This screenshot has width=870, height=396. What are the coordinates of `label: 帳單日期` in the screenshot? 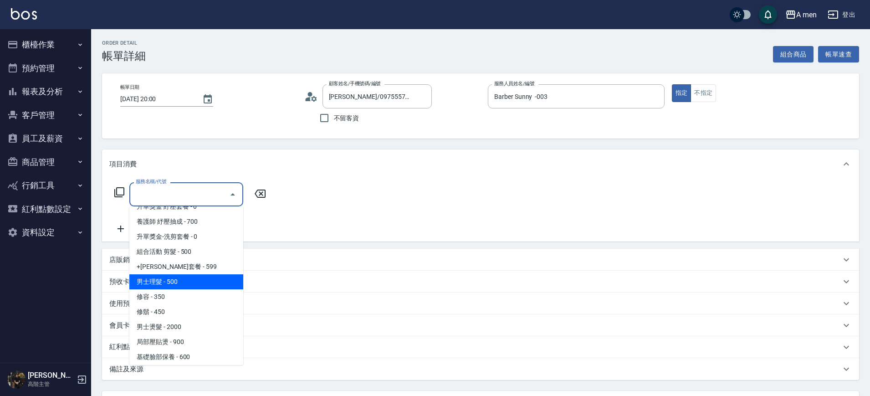 It's located at (130, 87).